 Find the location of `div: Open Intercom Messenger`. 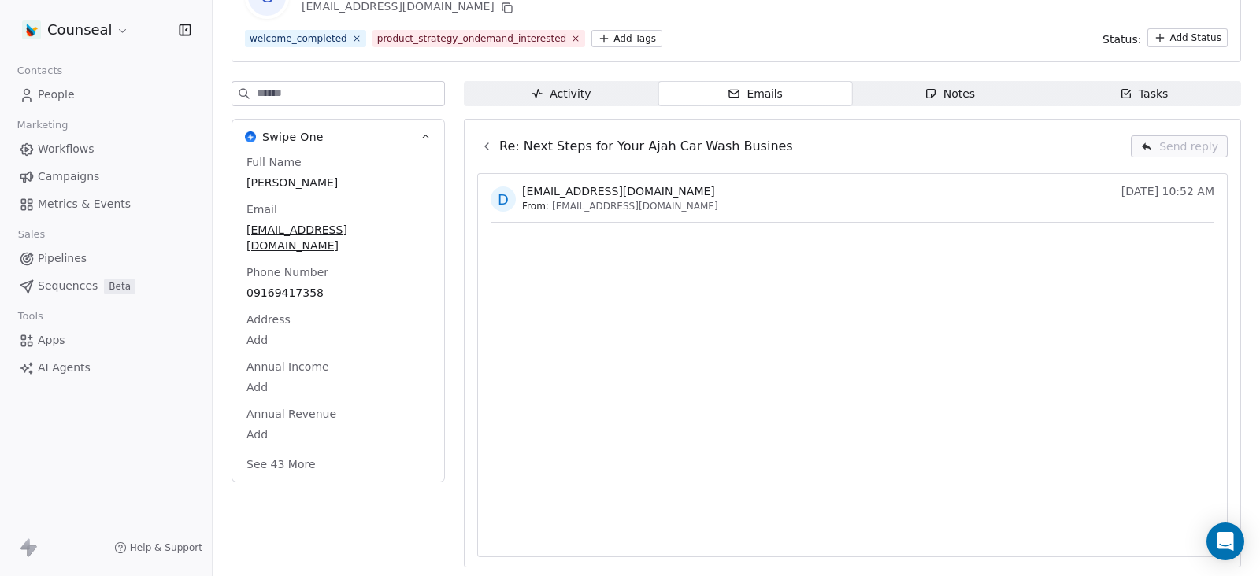

div: Open Intercom Messenger is located at coordinates (1225, 542).